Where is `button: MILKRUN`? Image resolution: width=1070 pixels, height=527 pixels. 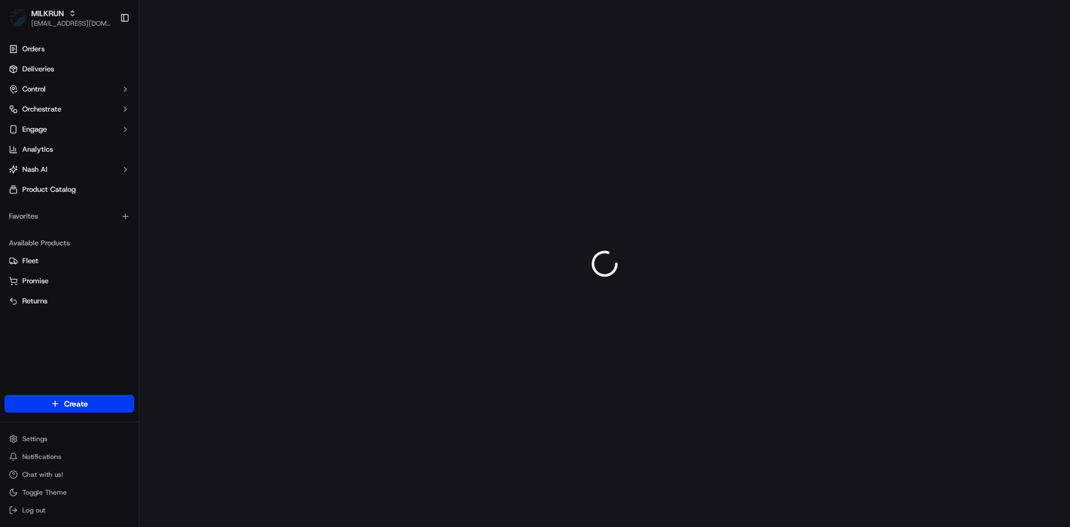
button: MILKRUN is located at coordinates (47, 13).